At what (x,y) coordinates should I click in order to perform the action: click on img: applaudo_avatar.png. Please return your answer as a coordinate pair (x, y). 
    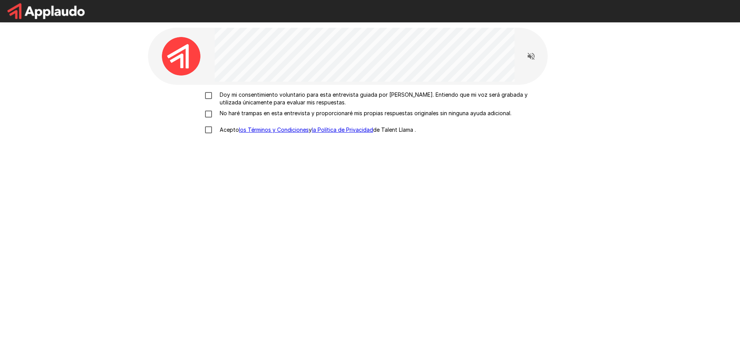
    Looking at the image, I should click on (181, 56).